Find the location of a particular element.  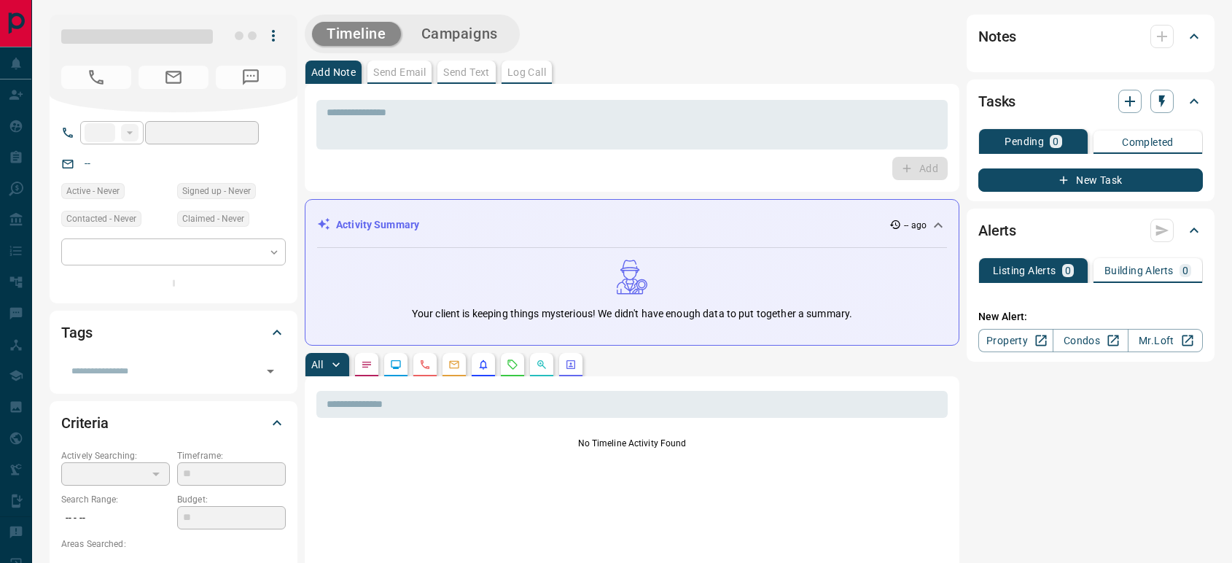

p: Timeframe: is located at coordinates (231, 456).